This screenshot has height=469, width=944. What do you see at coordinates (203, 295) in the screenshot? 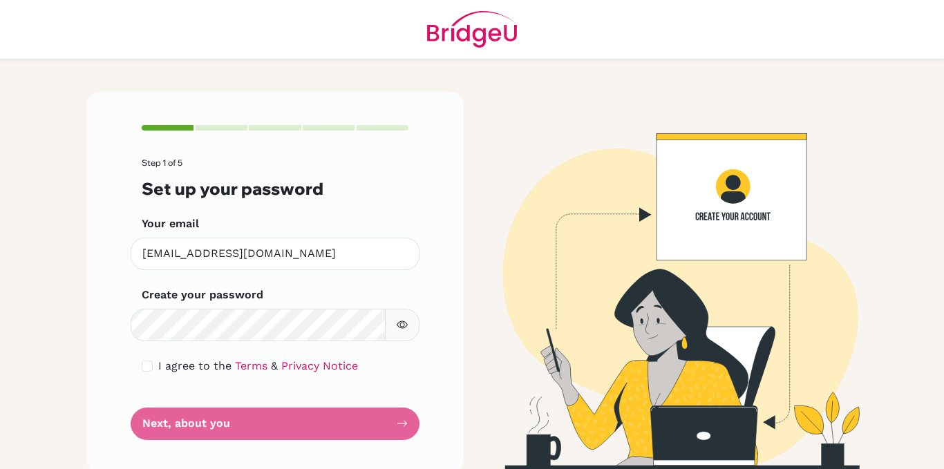
I see `label: Create your password` at bounding box center [203, 295].